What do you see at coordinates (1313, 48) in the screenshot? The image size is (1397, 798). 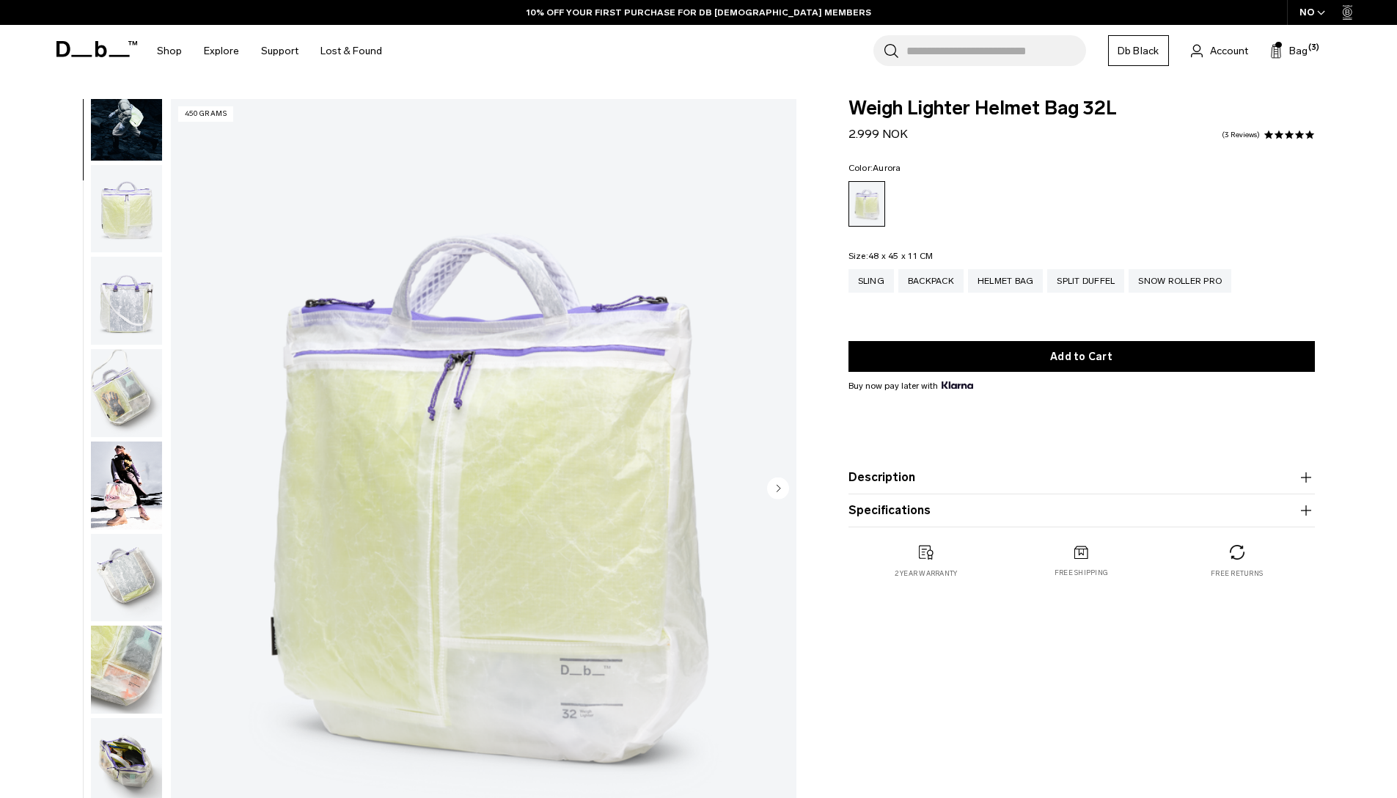 I see `span: (3)` at bounding box center [1313, 48].